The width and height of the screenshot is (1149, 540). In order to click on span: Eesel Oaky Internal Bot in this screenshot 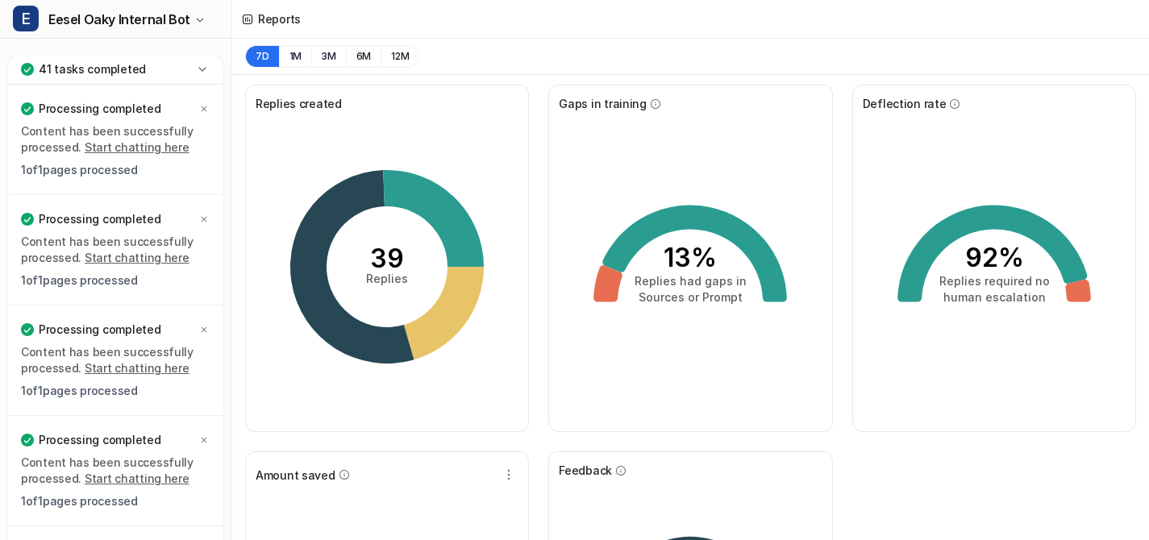, I will do `click(119, 19)`.